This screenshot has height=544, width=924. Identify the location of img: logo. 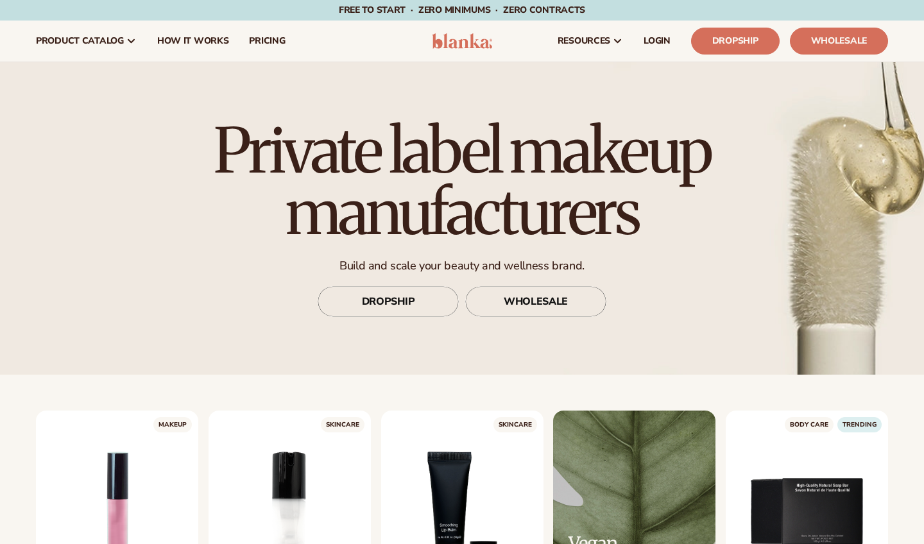
(462, 41).